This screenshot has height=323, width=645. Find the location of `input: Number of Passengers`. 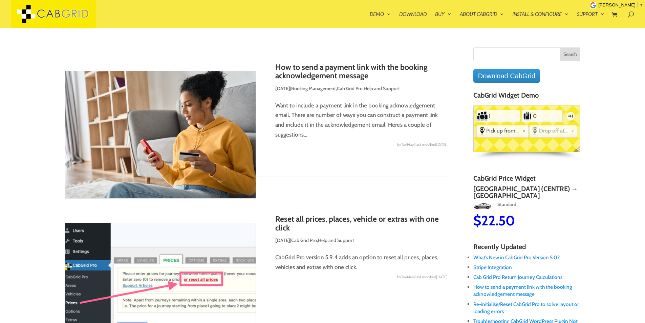

input: Number of Passengers is located at coordinates (498, 116).